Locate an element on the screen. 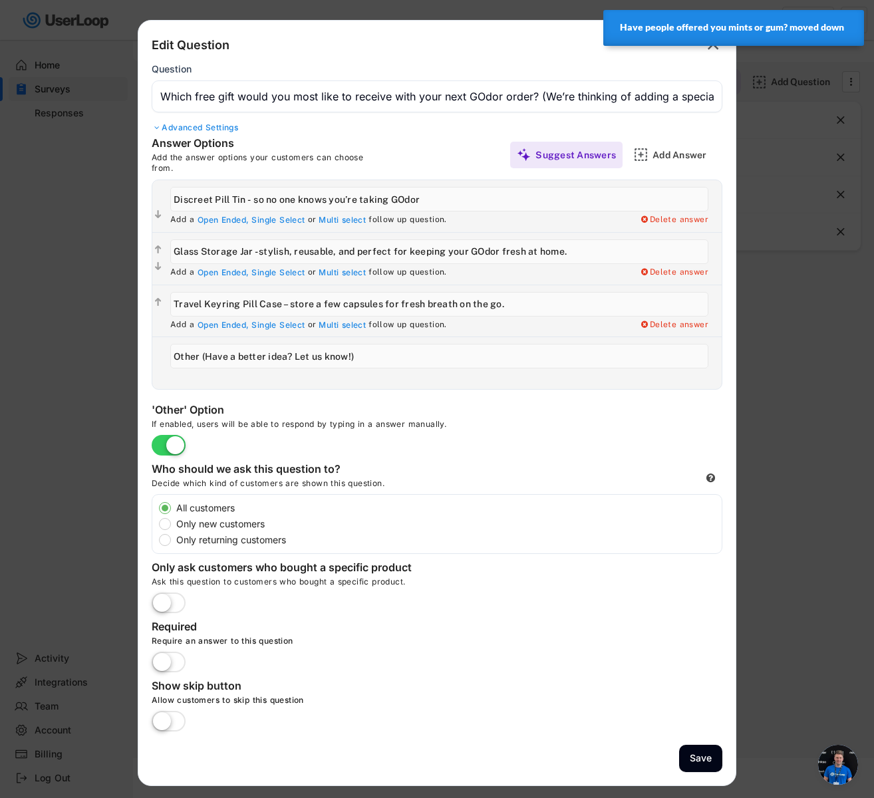  div: Add Answer is located at coordinates (686, 155).